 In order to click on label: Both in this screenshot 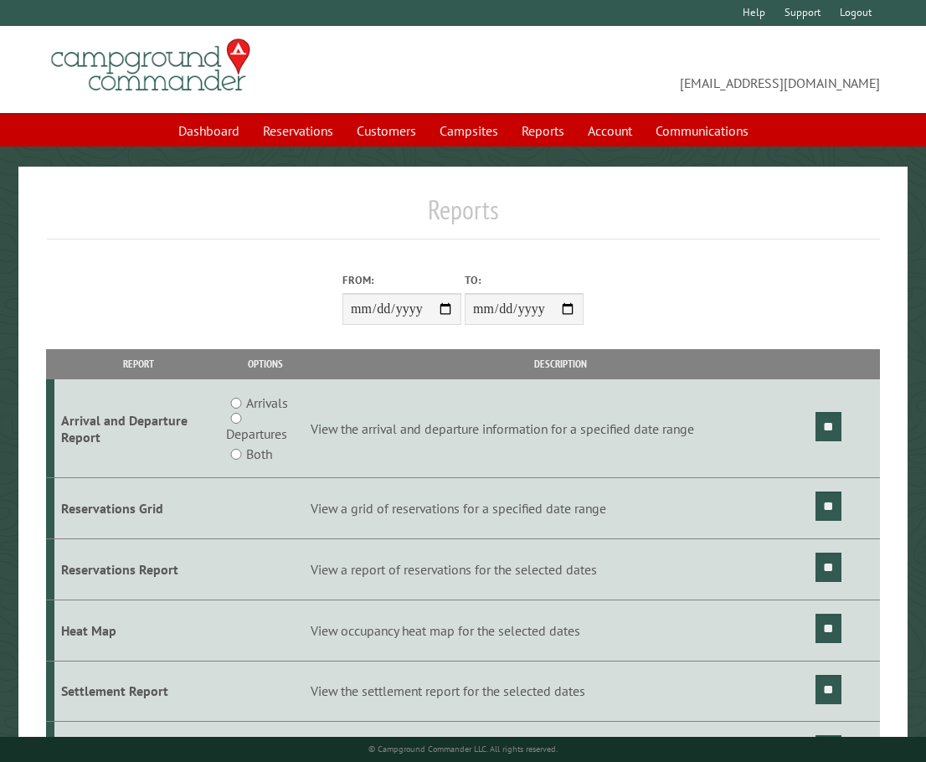, I will do `click(259, 454)`.